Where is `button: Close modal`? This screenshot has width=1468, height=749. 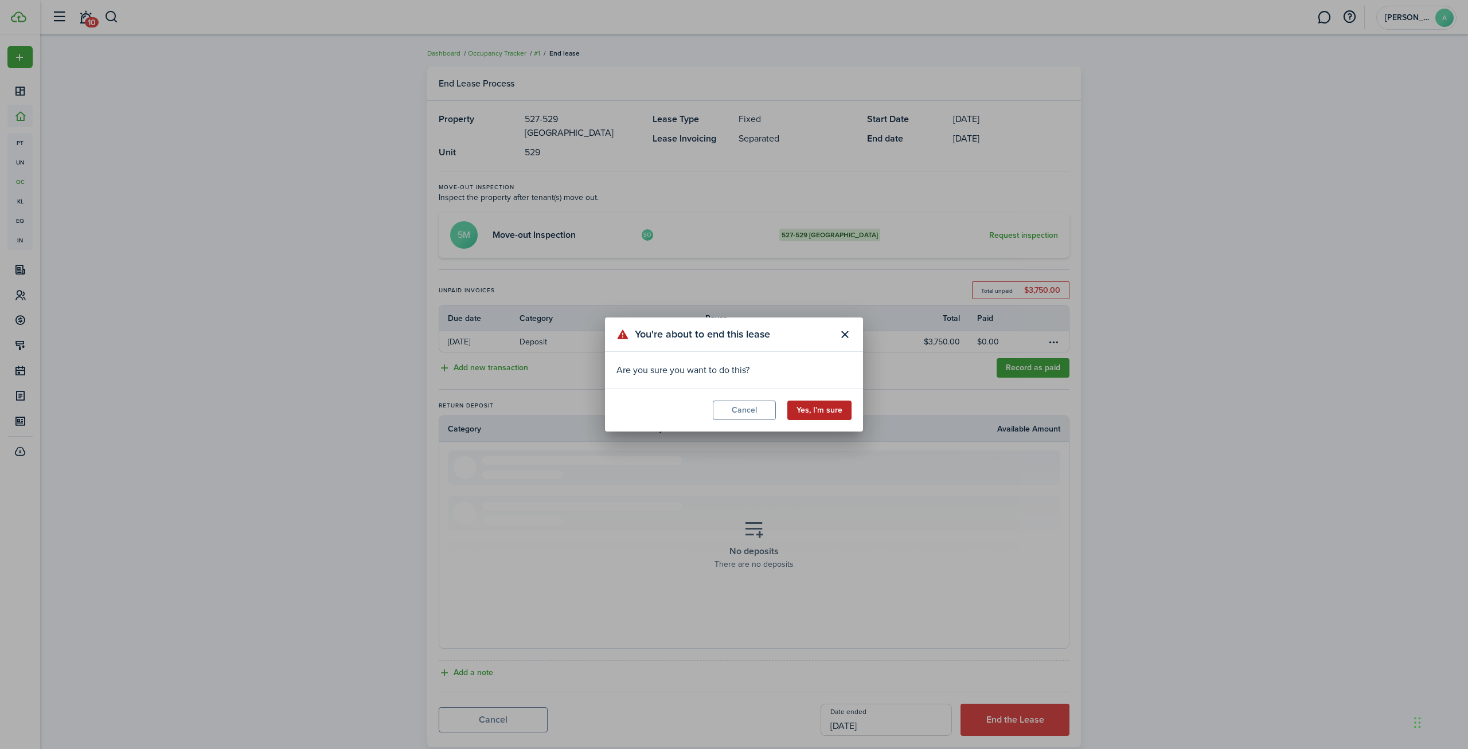 button: Close modal is located at coordinates (845, 335).